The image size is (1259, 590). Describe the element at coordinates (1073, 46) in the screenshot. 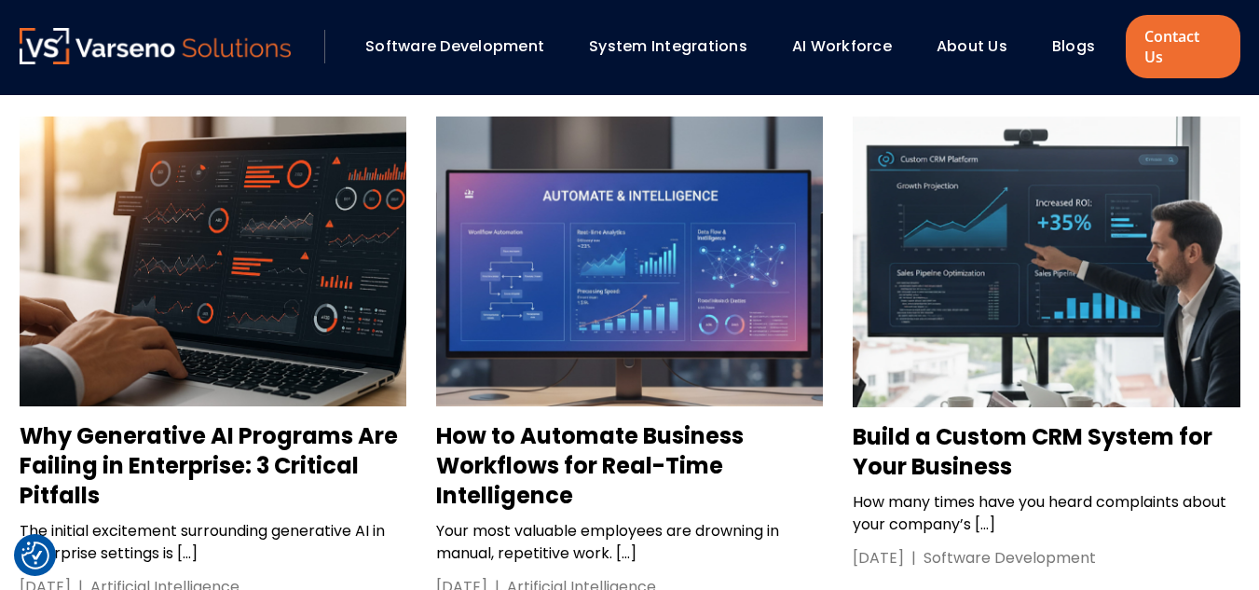

I see `a: Blogs` at that location.